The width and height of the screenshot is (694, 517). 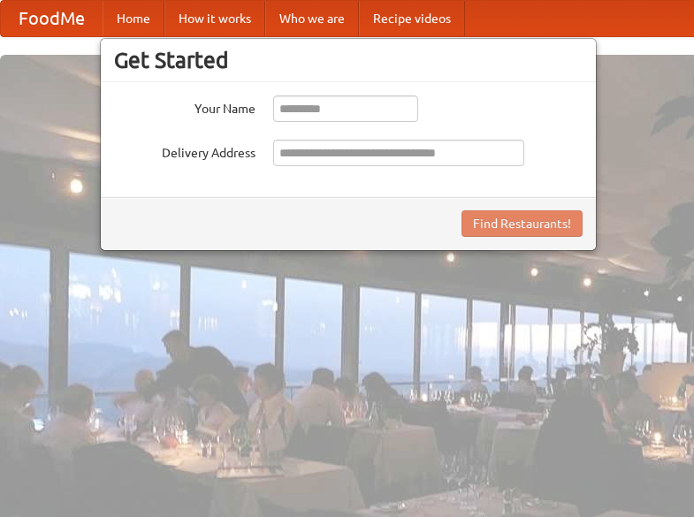 What do you see at coordinates (348, 60) in the screenshot?
I see `h3: Get Started` at bounding box center [348, 60].